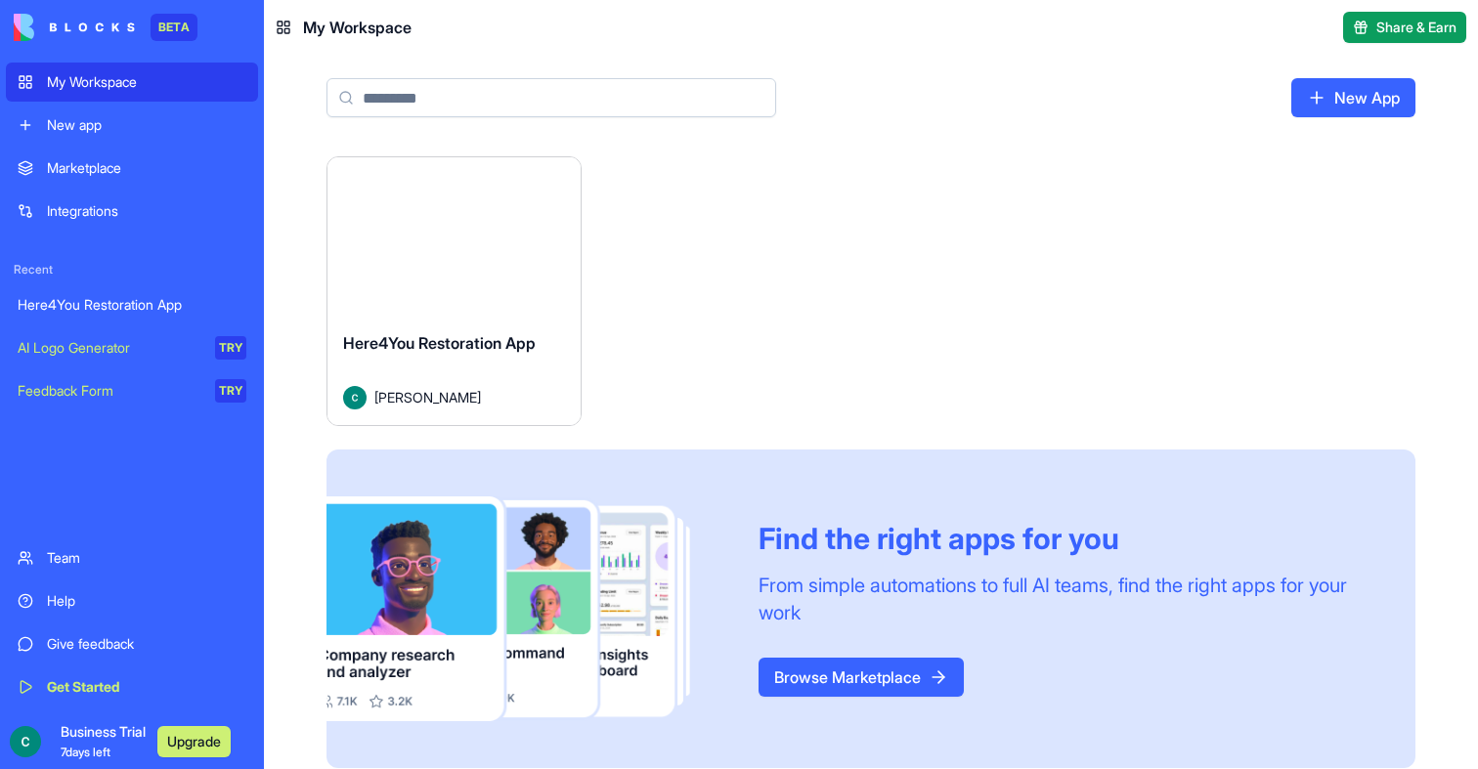 Image resolution: width=1478 pixels, height=769 pixels. I want to click on img: Frame_181_egmpey.png, so click(527, 609).